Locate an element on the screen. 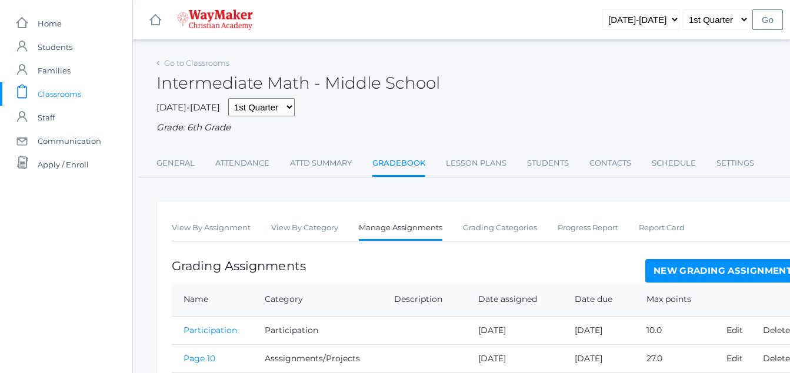 The image size is (790, 373). td: 10.0 is located at coordinates (675, 331).